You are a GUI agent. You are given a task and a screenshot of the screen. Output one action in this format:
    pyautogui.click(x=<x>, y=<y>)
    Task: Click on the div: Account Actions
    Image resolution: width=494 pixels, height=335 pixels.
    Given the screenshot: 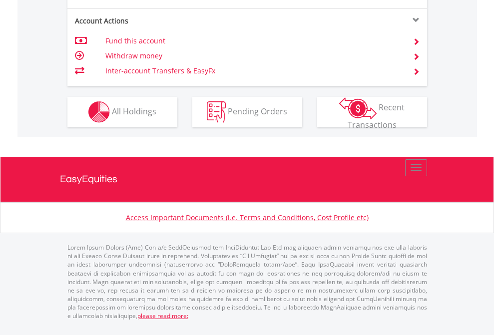 What is the action you would take?
    pyautogui.click(x=157, y=21)
    